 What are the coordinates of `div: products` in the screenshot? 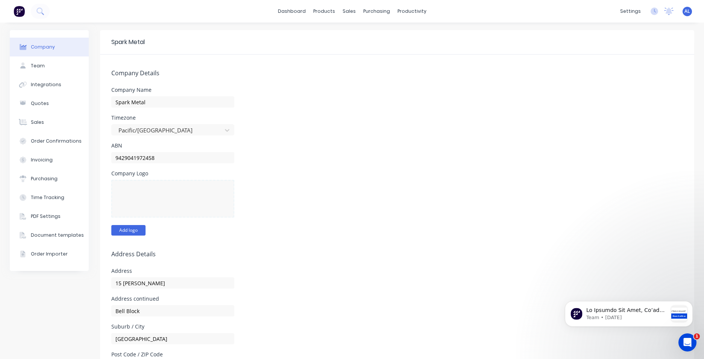 It's located at (324, 11).